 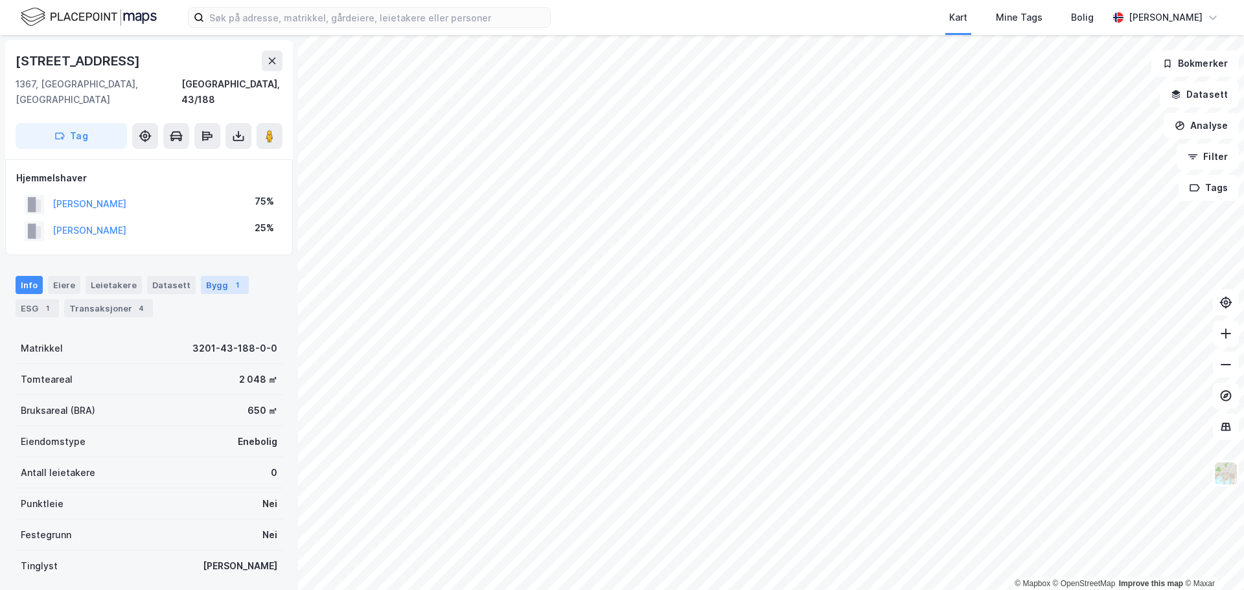 I want to click on div: Chat Widget, so click(x=1212, y=559).